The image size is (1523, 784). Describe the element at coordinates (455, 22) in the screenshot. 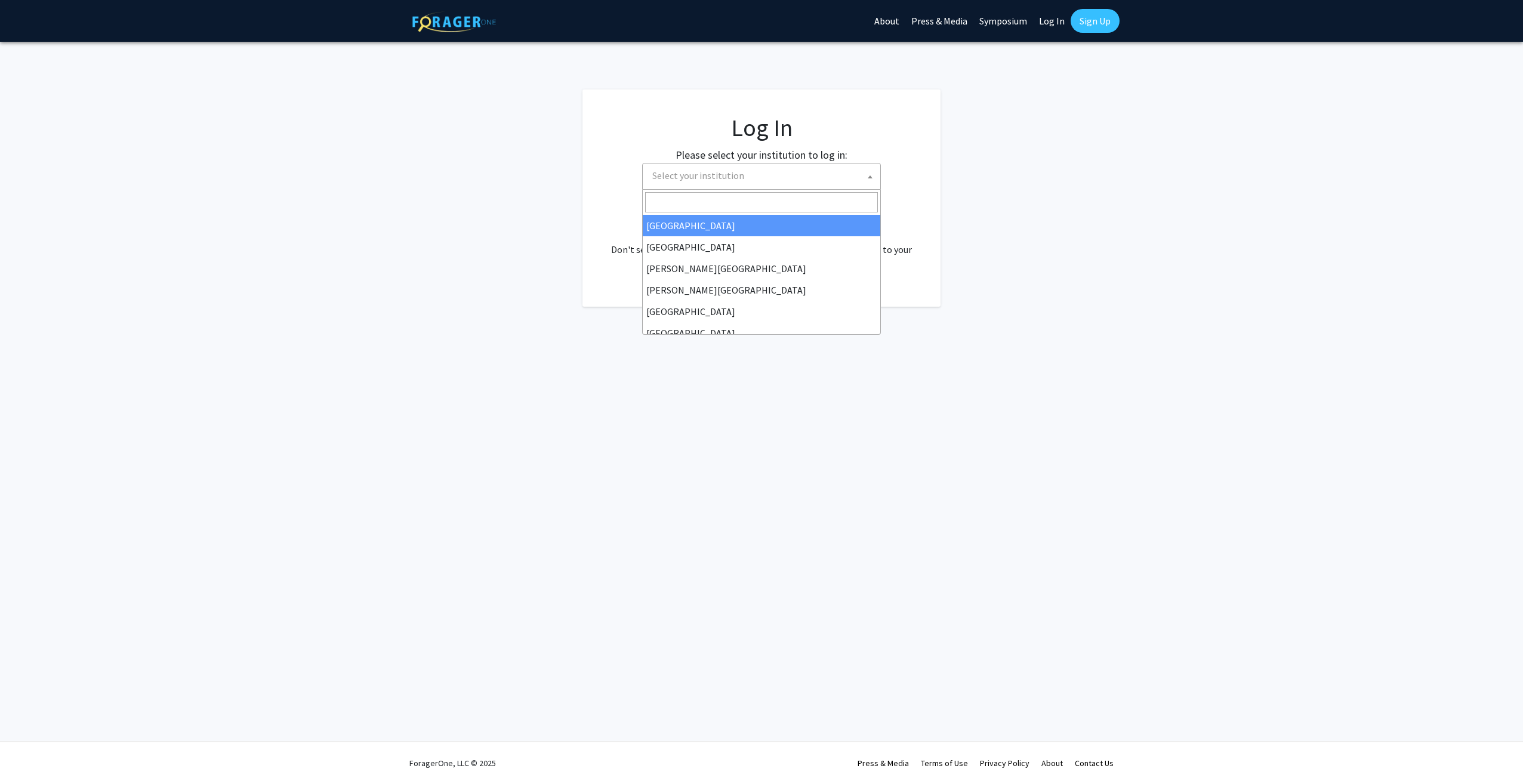

I see `img: ForagerOne Logo` at that location.